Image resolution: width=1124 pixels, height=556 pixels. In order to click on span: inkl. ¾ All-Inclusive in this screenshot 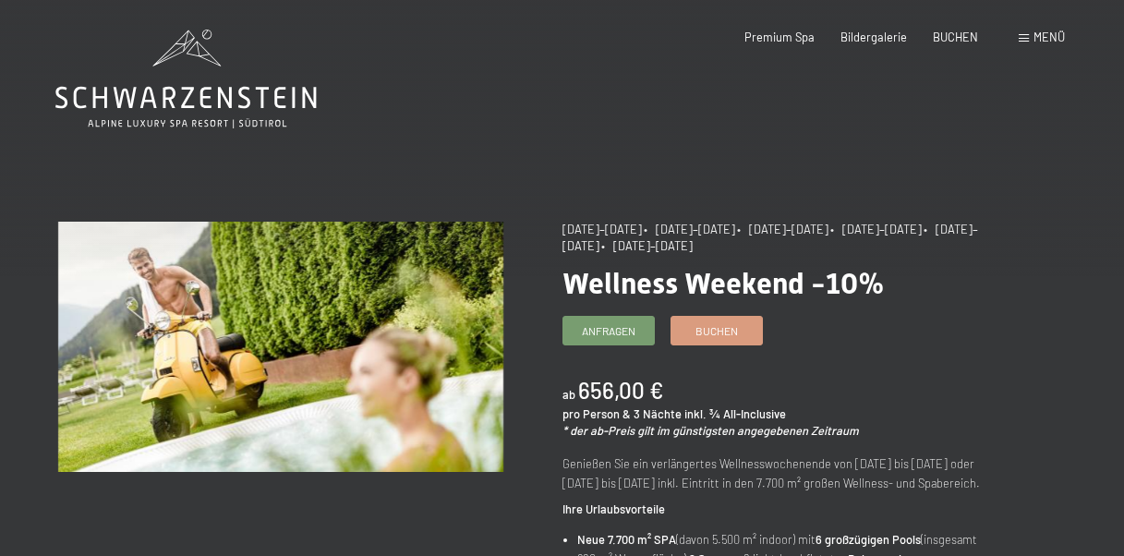, I will do `click(735, 414)`.